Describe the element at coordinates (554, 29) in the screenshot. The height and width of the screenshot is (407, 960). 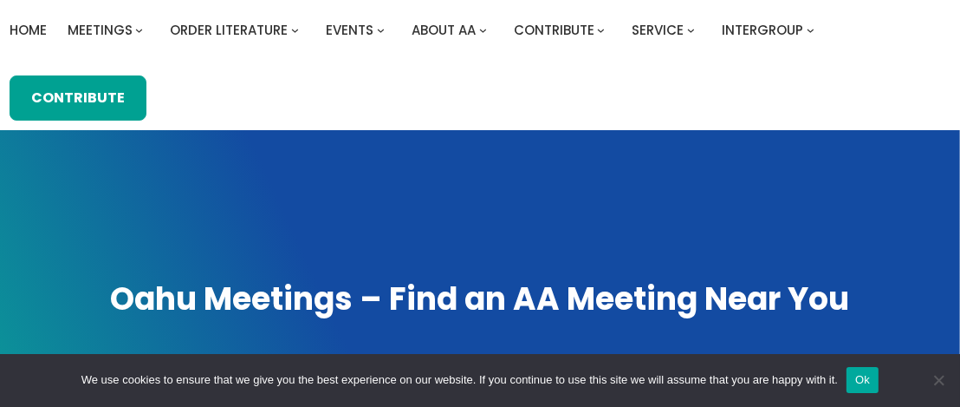
I see `span: Contribute` at that location.